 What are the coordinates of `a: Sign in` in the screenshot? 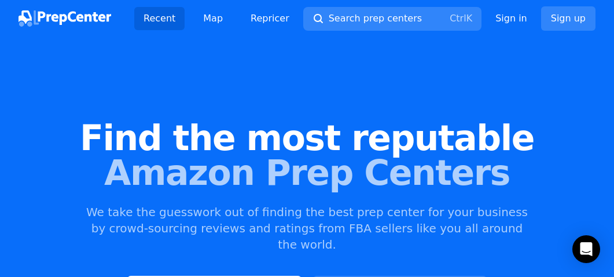 It's located at (511, 19).